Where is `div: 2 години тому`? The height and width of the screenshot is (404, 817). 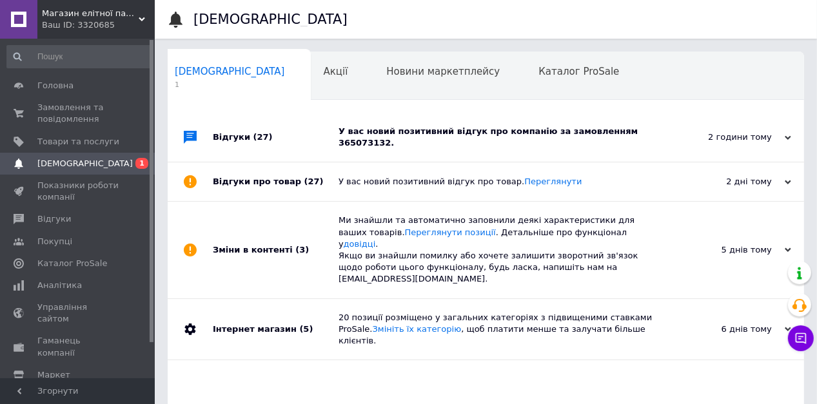
div: 2 години тому is located at coordinates (727, 137).